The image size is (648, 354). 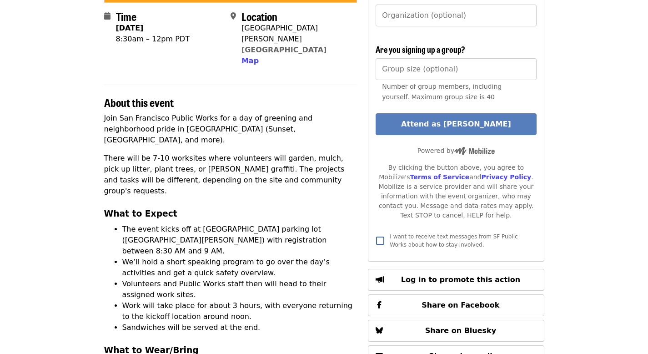 What do you see at coordinates (240, 311) in the screenshot?
I see `li: Work will take place for about 3 hours, with everyone returning to the kickoff location around noon.` at bounding box center [240, 311].